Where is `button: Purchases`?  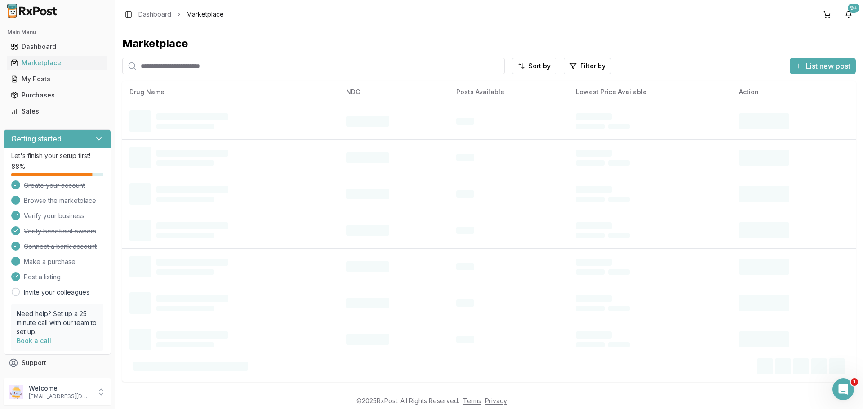 button: Purchases is located at coordinates (57, 95).